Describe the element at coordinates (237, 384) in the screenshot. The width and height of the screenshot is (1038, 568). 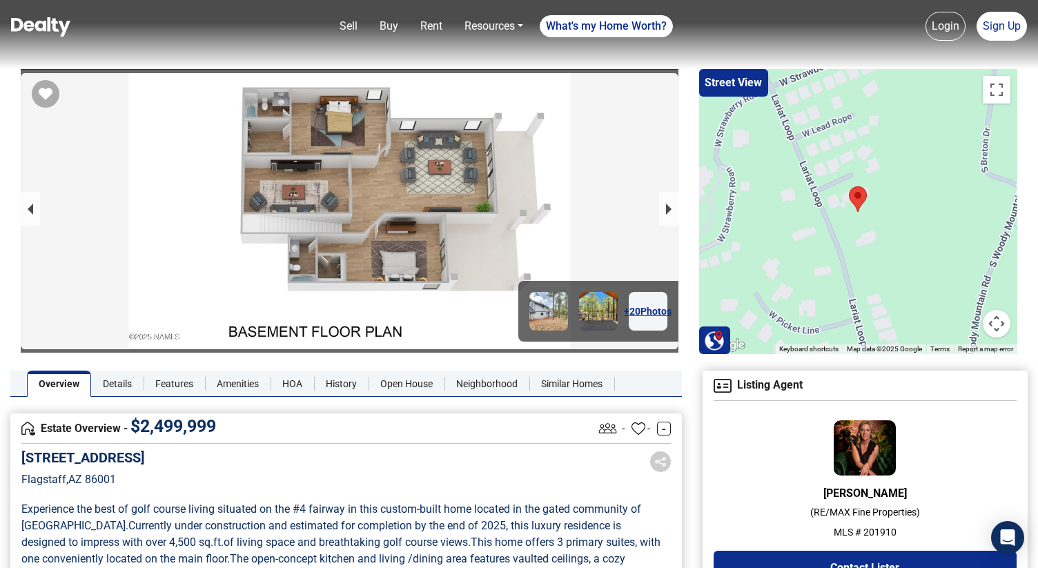
I see `a: Amenities` at that location.